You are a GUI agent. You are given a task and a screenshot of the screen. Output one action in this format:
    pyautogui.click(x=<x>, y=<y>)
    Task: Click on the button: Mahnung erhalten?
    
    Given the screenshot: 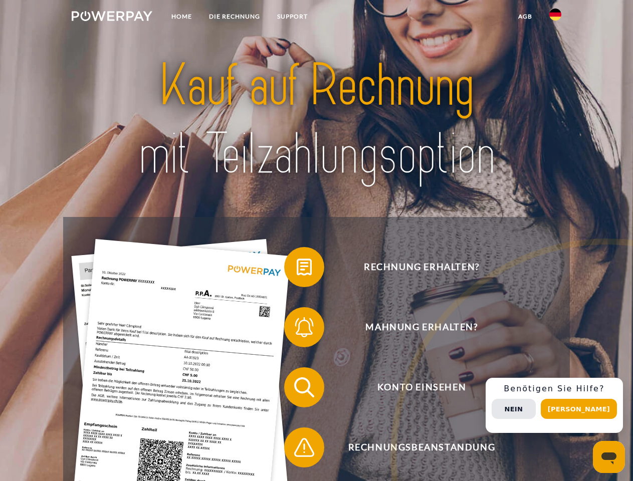 What is the action you would take?
    pyautogui.click(x=414, y=327)
    